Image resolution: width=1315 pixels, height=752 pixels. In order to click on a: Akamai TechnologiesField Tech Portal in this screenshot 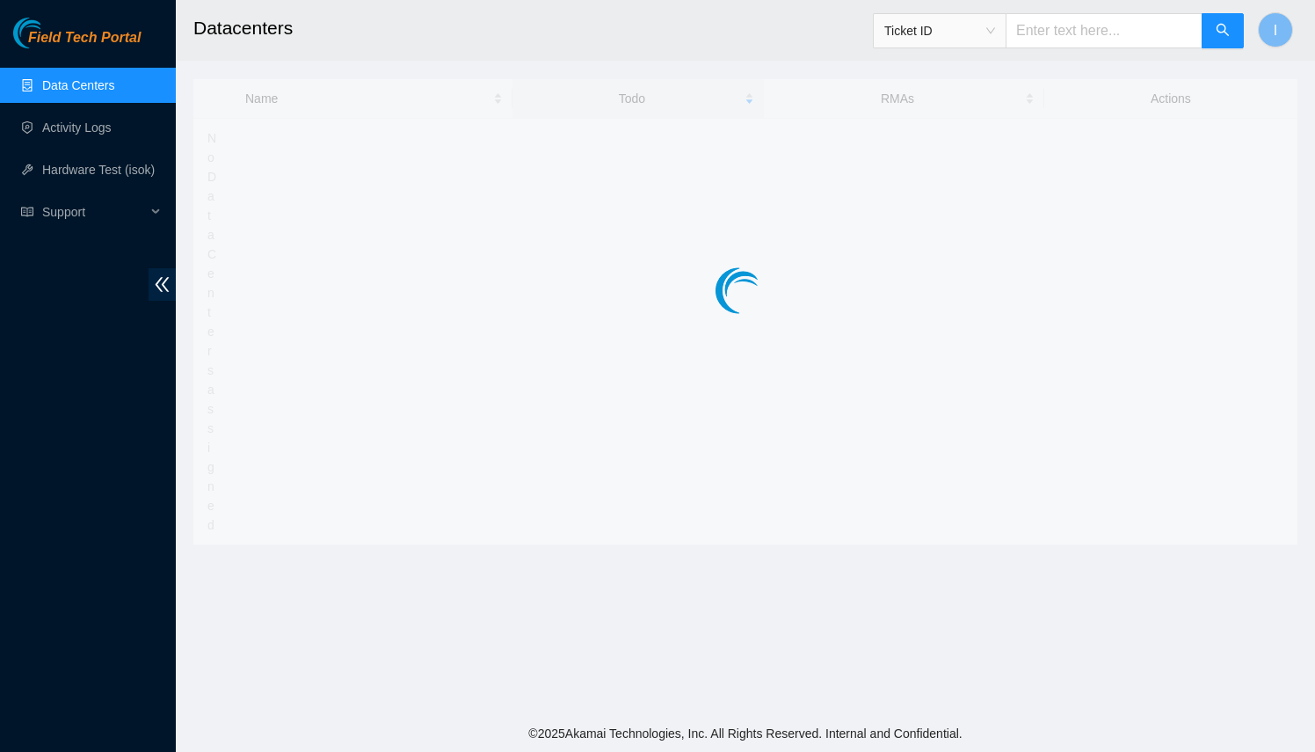, I will do `click(76, 43)`.